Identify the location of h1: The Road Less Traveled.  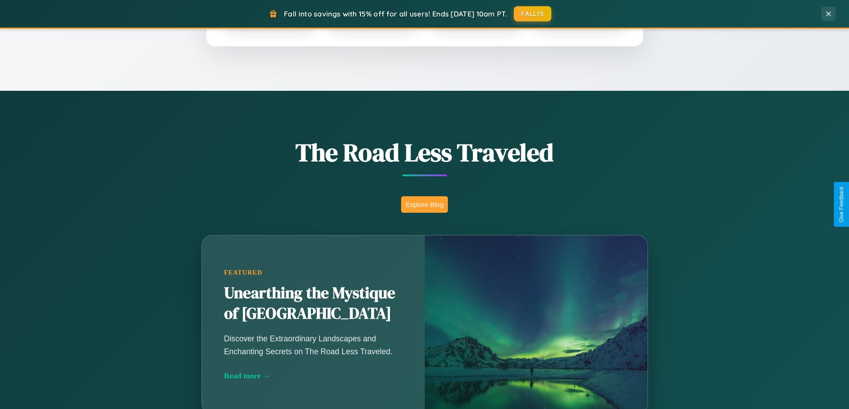
(425, 152).